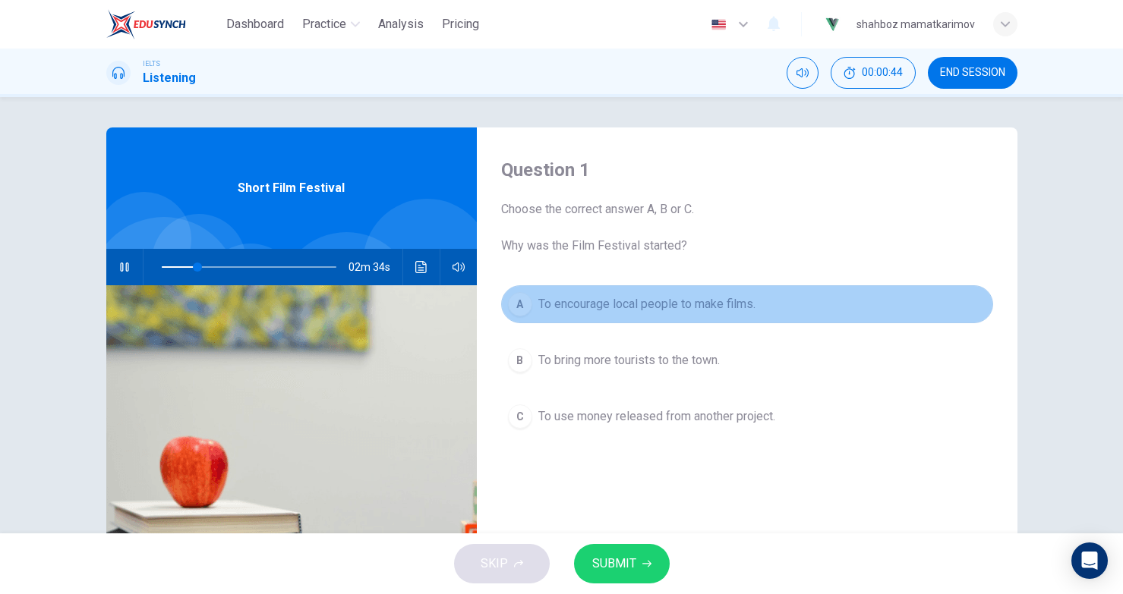 The width and height of the screenshot is (1123, 594). I want to click on button: Pricing, so click(460, 24).